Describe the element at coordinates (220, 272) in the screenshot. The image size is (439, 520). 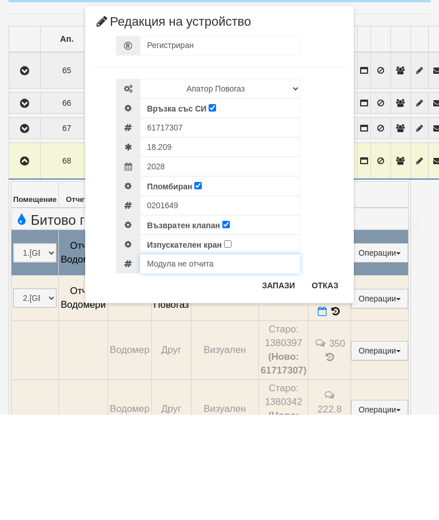
I see `input: Метрологична годност` at that location.